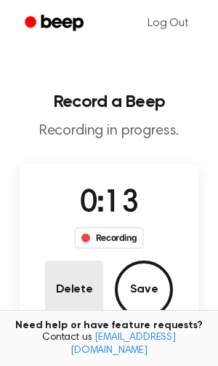 The width and height of the screenshot is (218, 366). Describe the element at coordinates (74, 289) in the screenshot. I see `button: Delete Audio Record` at that location.